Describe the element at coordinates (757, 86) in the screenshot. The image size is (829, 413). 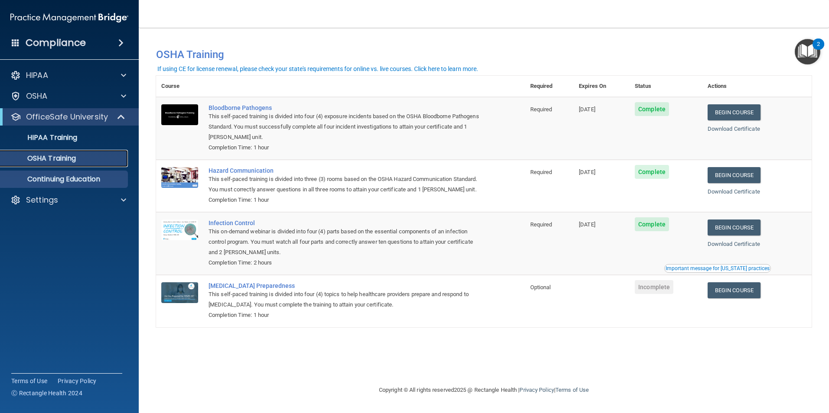
I see `th: Actions` at that location.